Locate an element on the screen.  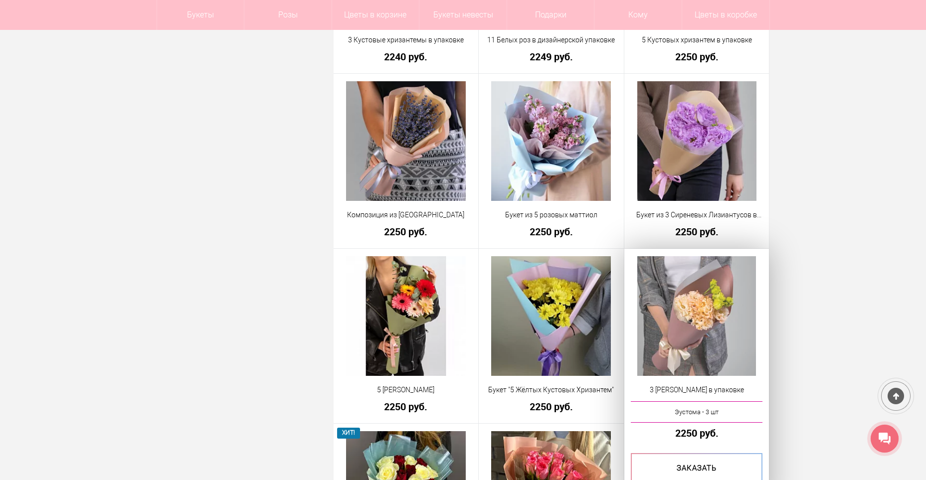
span: 11 Белых роз в дизайнерской упаковке is located at coordinates (551, 40).